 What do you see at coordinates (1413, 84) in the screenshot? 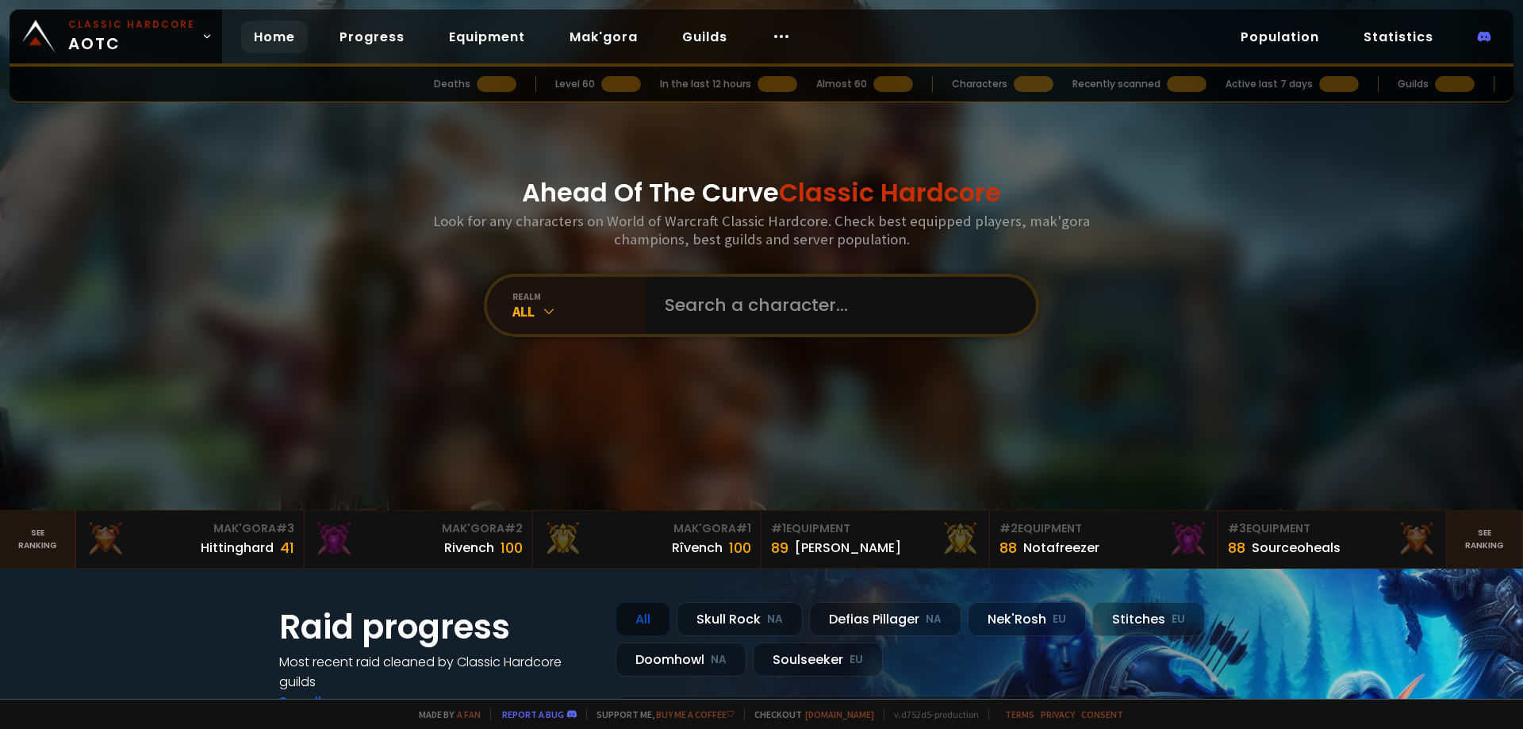
I see `div: Guilds` at bounding box center [1413, 84].